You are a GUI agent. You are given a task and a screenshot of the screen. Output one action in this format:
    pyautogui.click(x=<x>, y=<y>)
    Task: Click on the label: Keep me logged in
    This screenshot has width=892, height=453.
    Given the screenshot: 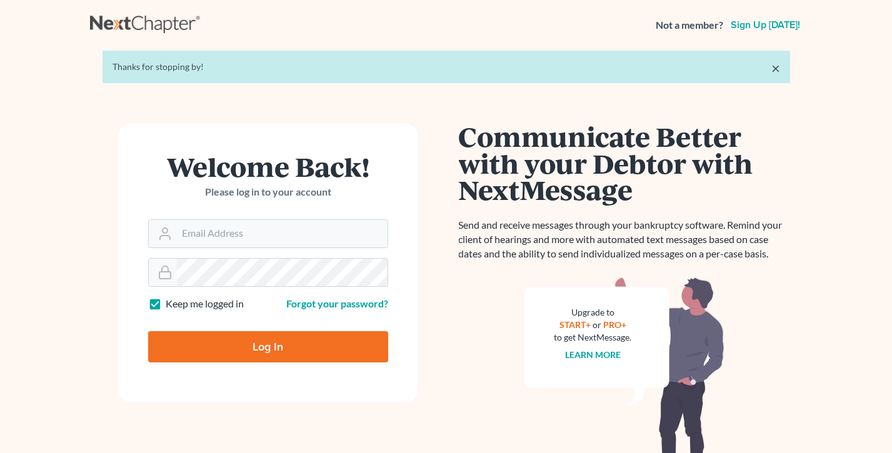 What is the action you would take?
    pyautogui.click(x=204, y=304)
    